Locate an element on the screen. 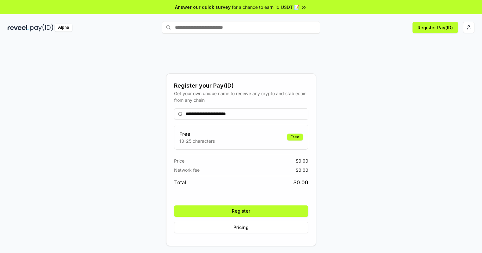 Image resolution: width=482 pixels, height=253 pixels. button: Register Pay(ID) is located at coordinates (435, 27).